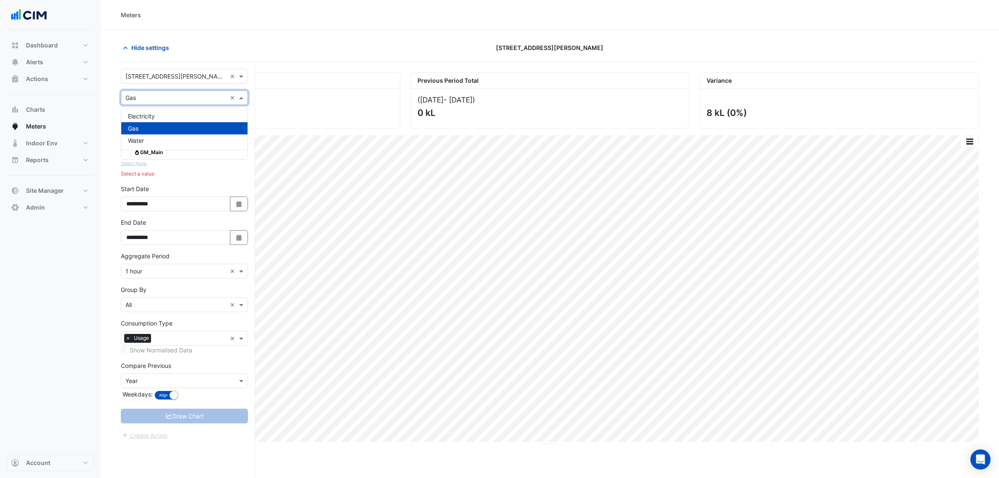 This screenshot has width=999, height=478. I want to click on button: Dashboard, so click(50, 45).